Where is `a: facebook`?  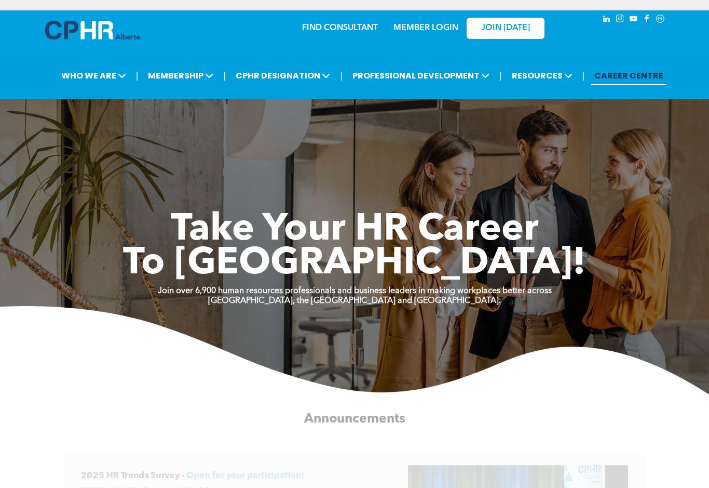 a: facebook is located at coordinates (647, 20).